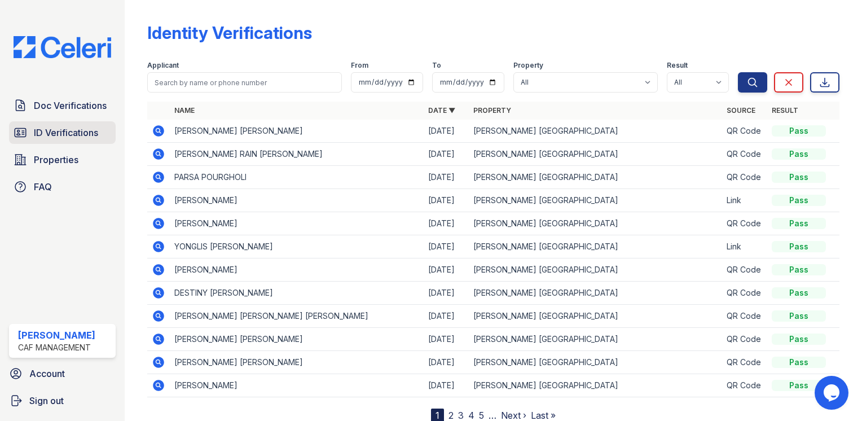 The image size is (862, 421). Describe the element at coordinates (70, 105) in the screenshot. I see `span: Doc Verifications` at that location.